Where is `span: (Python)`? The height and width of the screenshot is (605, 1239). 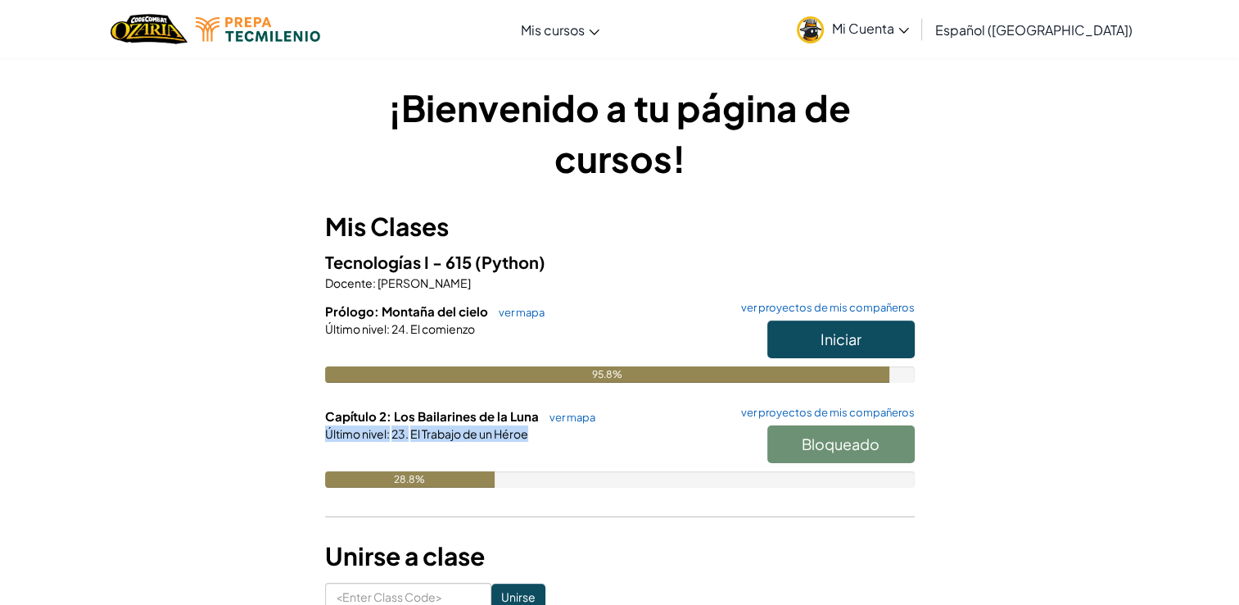
span: (Python) is located at coordinates (510, 261).